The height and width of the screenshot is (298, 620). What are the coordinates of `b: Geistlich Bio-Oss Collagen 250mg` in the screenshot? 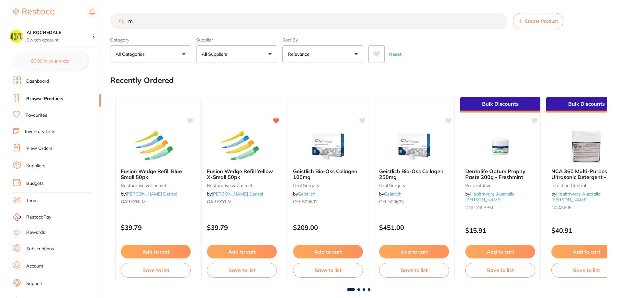 It's located at (414, 174).